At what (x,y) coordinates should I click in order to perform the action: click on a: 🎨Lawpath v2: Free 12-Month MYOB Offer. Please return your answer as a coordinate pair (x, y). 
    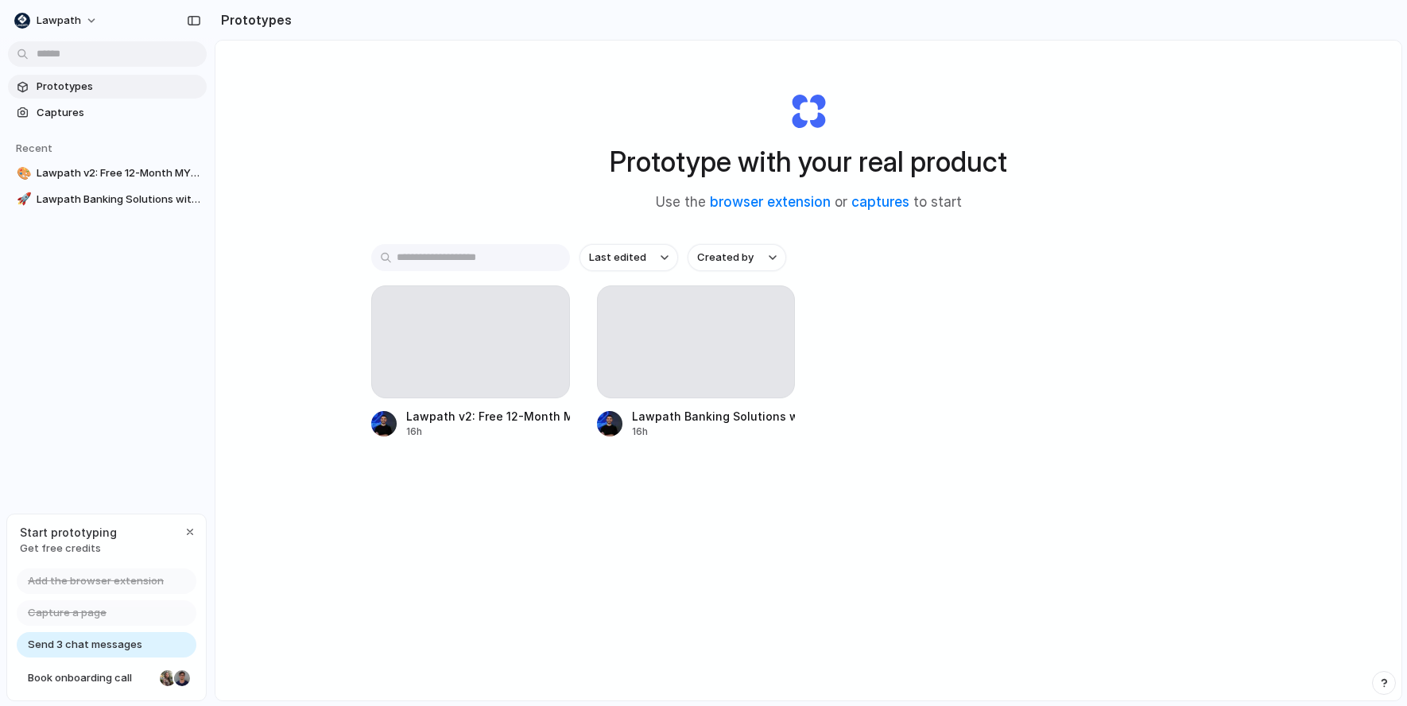
    Looking at the image, I should click on (107, 173).